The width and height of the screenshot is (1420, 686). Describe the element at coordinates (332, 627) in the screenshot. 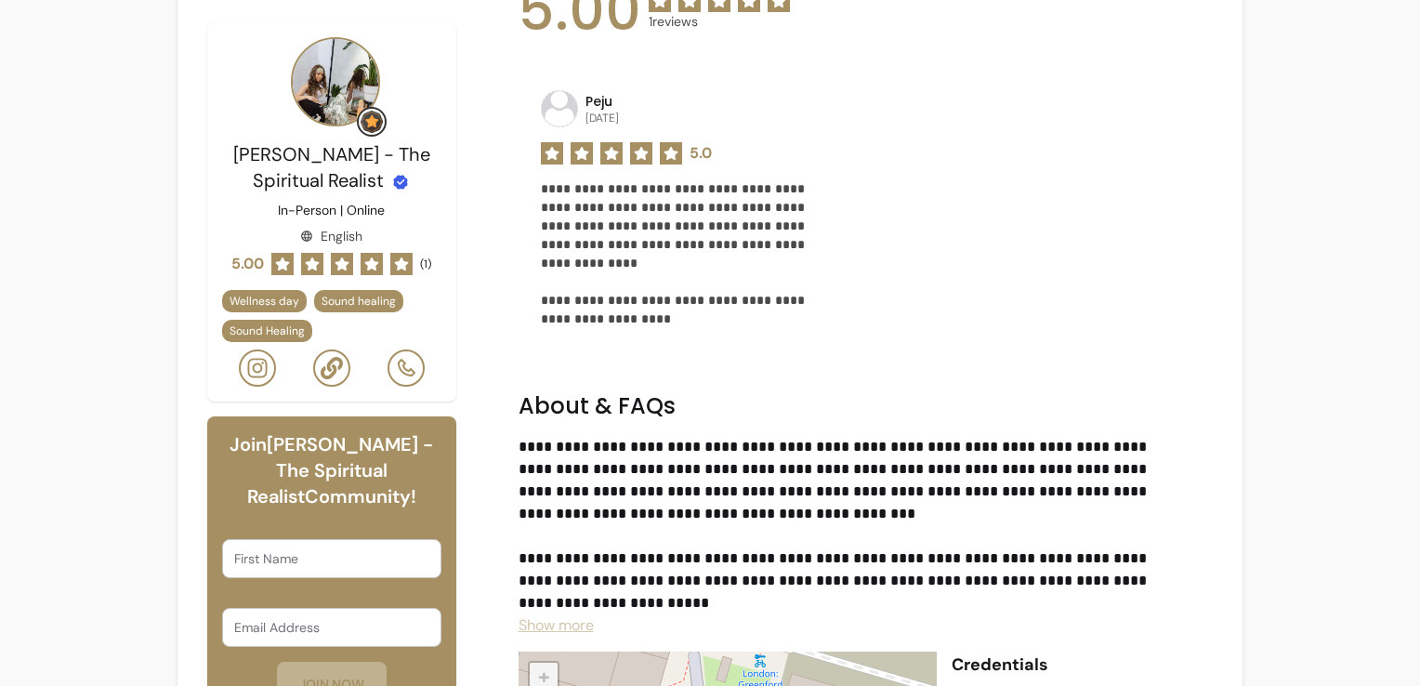

I see `input: Email Address` at that location.